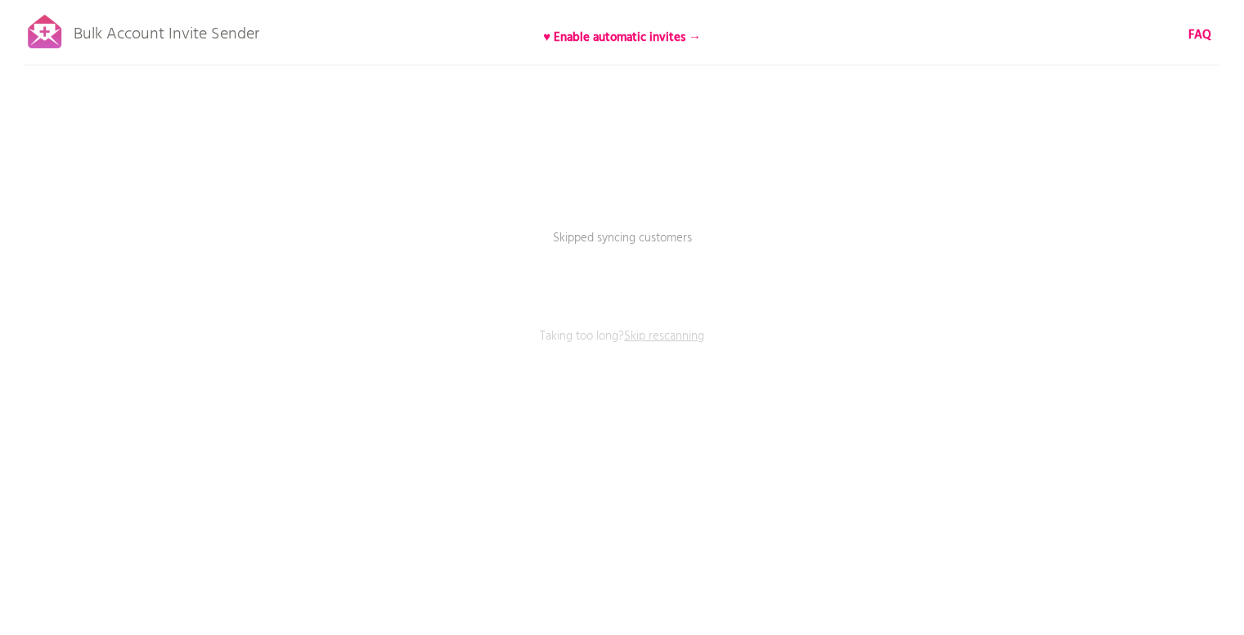 This screenshot has height=635, width=1244. I want to click on p: Bulk Account Invite Sender, so click(166, 30).